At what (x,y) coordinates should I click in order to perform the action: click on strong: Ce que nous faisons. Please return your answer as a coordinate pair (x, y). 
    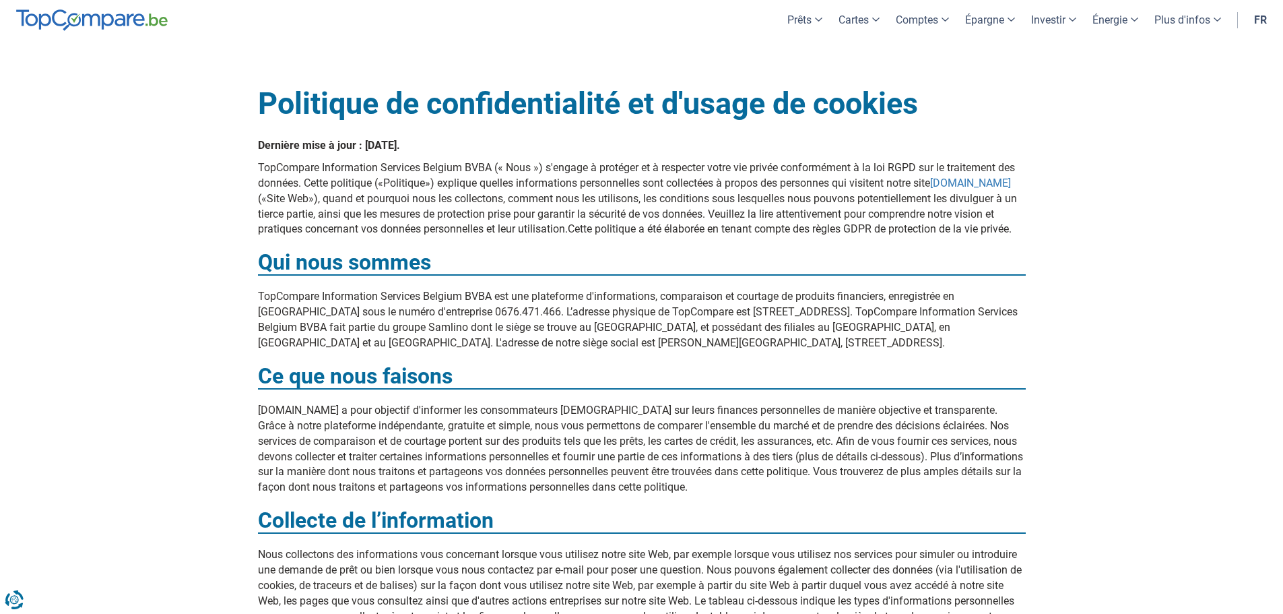
    Looking at the image, I should click on (355, 376).